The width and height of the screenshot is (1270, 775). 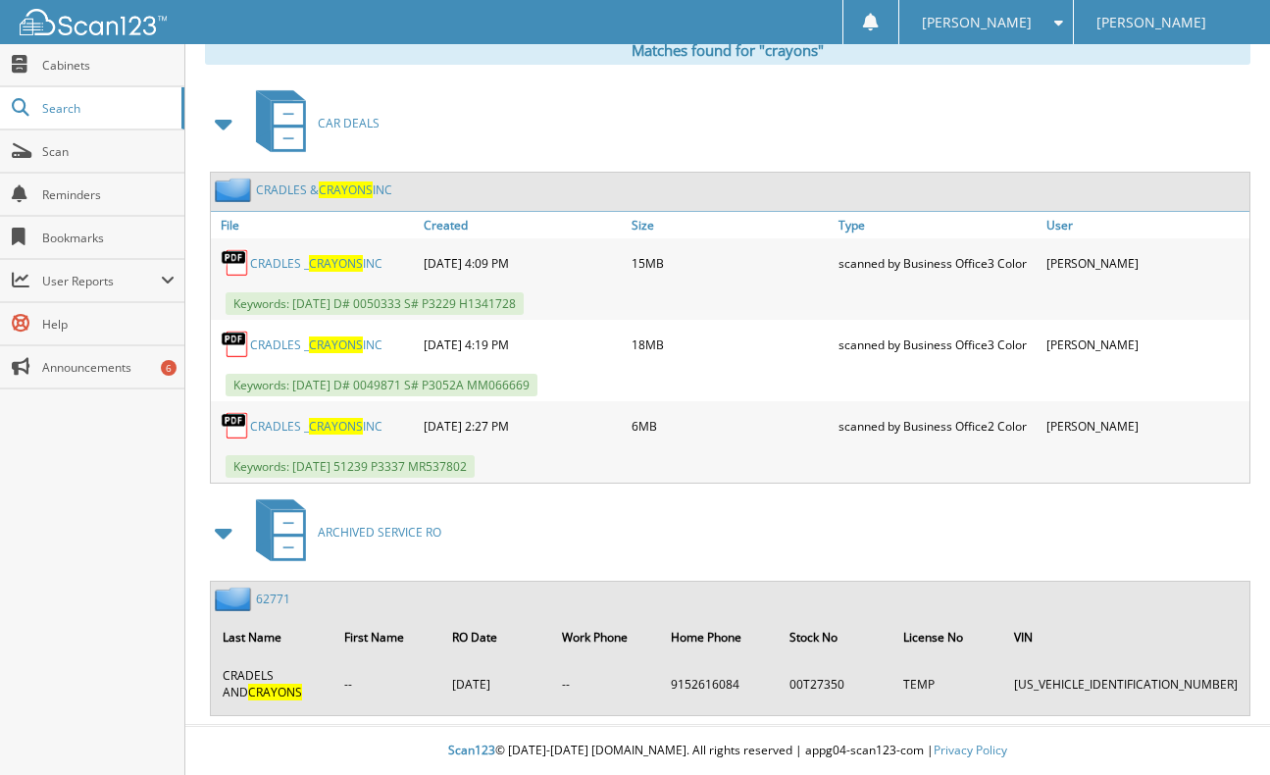 What do you see at coordinates (342, 532) in the screenshot?
I see `a: ARCHIVED SERVICE RO` at bounding box center [342, 532].